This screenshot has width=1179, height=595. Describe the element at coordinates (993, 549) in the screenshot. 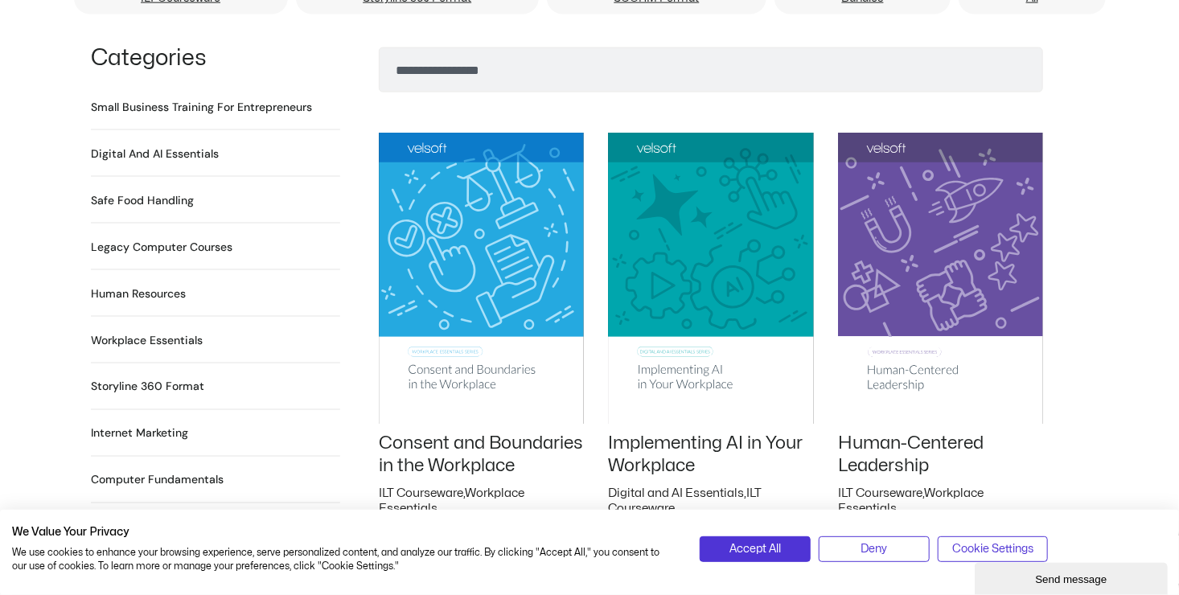

I see `span: Cookie Settings` at that location.